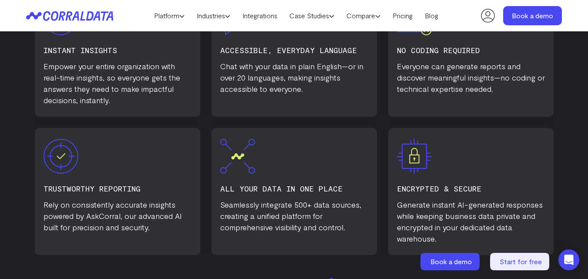  Describe the element at coordinates (520, 261) in the screenshot. I see `span: Start for free` at that location.